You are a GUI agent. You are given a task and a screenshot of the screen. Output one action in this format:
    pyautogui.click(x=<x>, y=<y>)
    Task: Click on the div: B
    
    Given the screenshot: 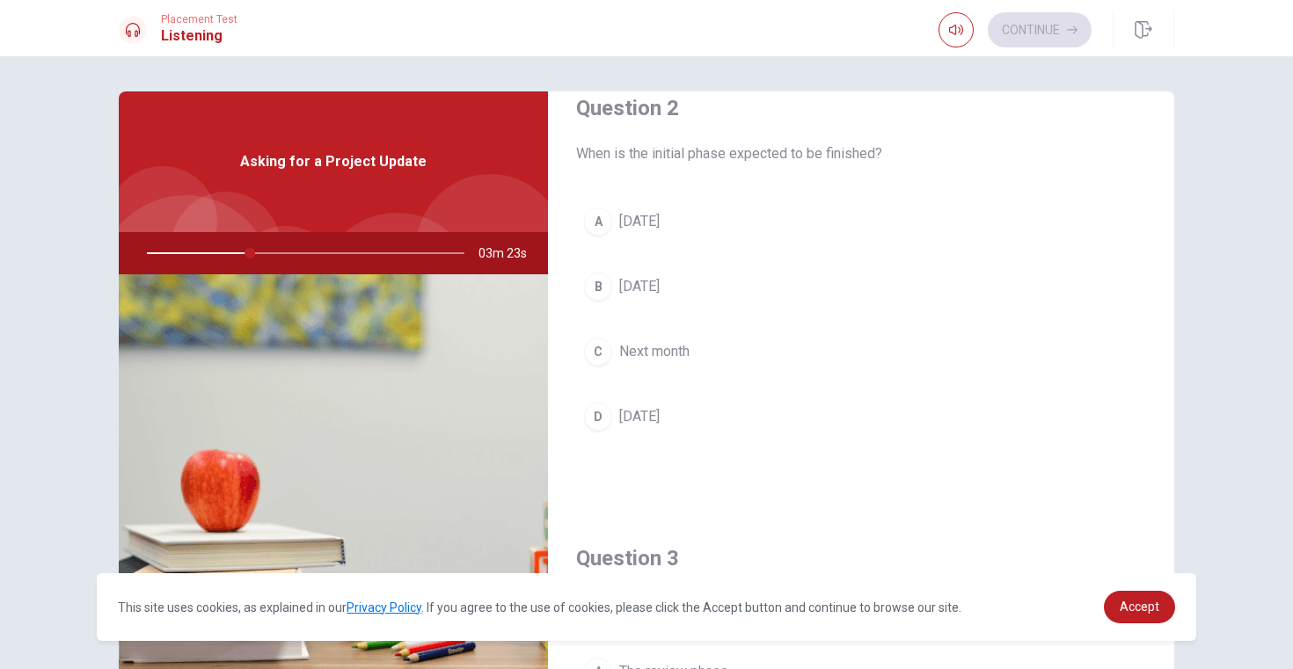 What is the action you would take?
    pyautogui.click(x=598, y=287)
    